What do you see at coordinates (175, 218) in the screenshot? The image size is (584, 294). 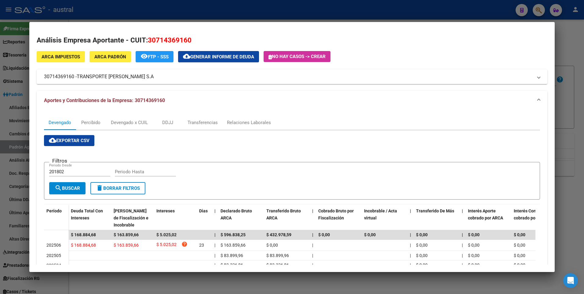 I see `datatable-header-cell: Intereses` at bounding box center [175, 218].